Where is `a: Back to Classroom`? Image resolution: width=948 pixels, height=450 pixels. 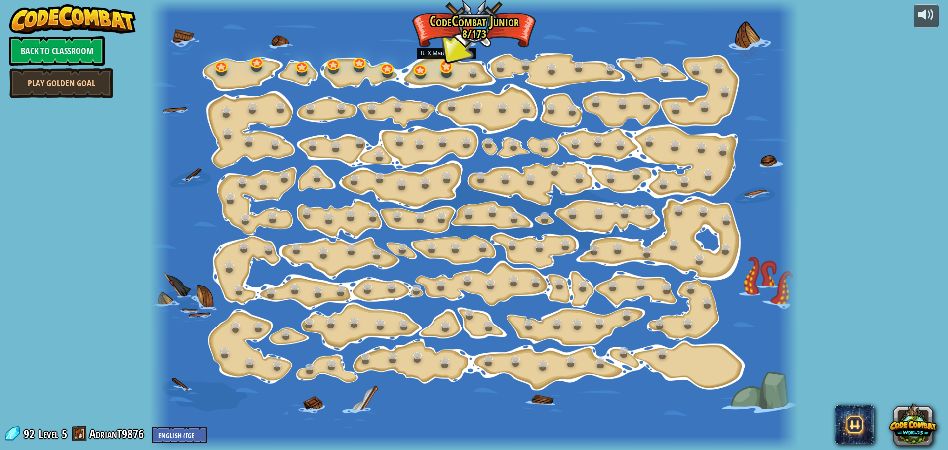 a: Back to Classroom is located at coordinates (57, 51).